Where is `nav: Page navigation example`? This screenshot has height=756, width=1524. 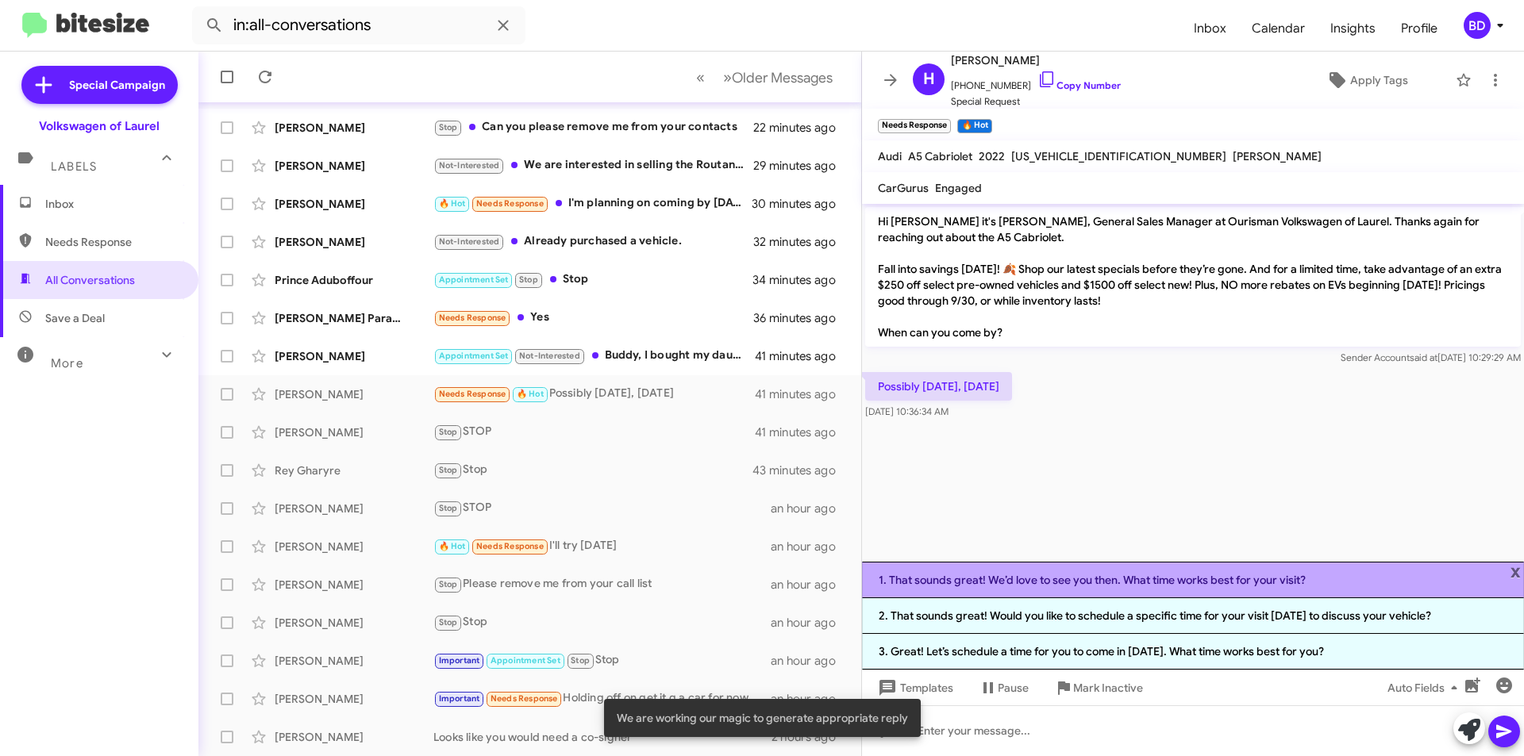
nav: Page navigation example is located at coordinates (764, 77).